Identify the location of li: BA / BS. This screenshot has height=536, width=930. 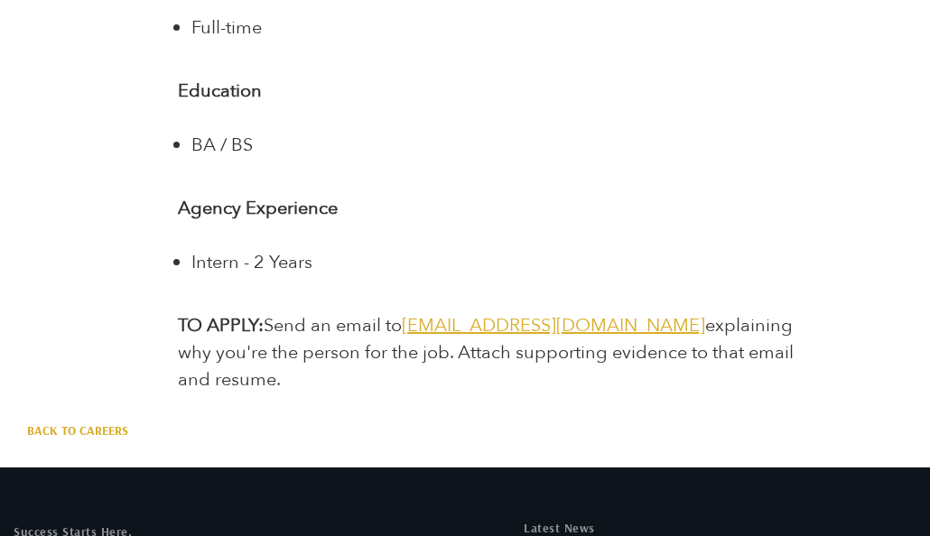
(509, 145).